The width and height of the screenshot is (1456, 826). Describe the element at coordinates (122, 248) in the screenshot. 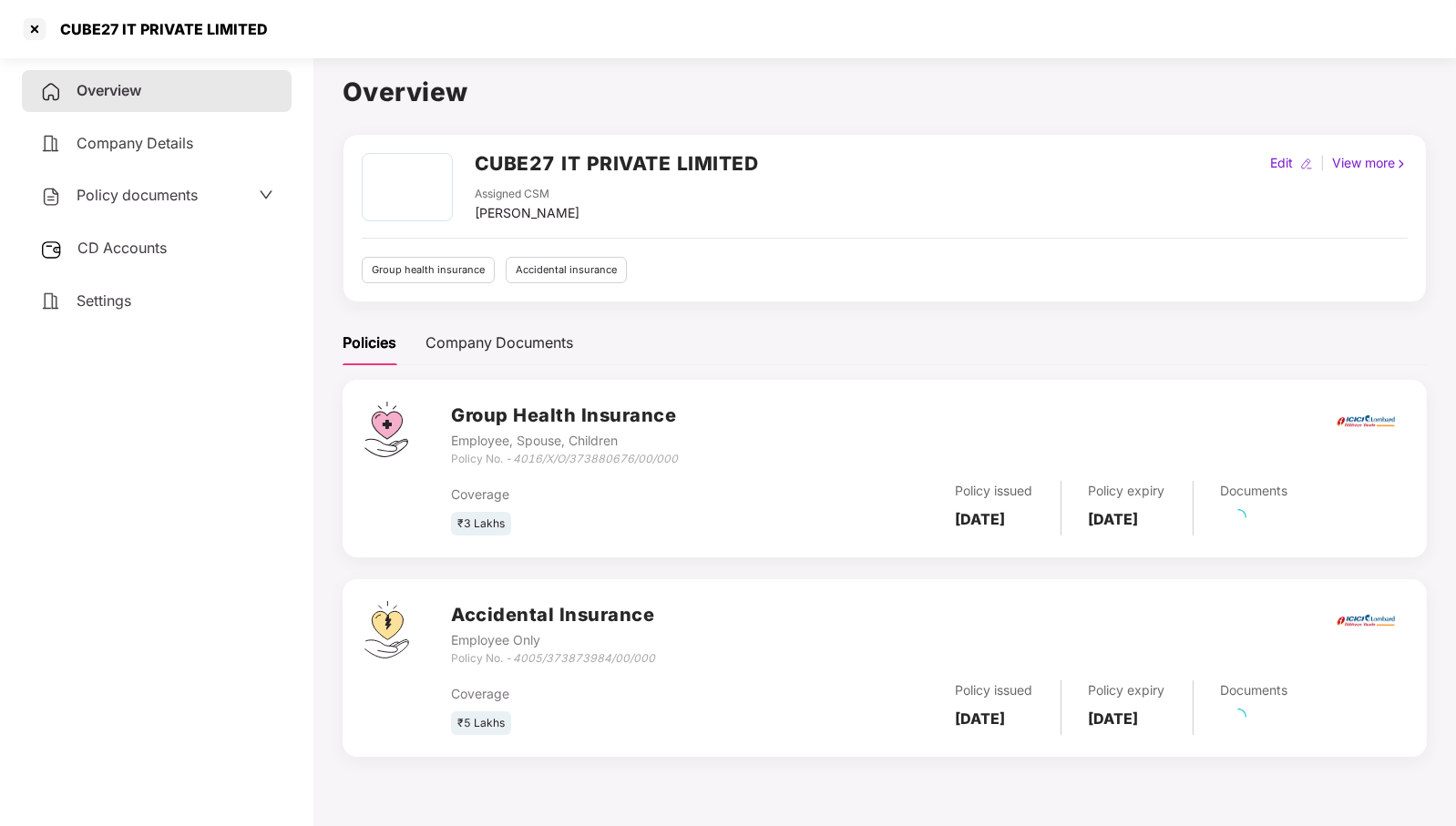

I see `span: CD Accounts` at that location.